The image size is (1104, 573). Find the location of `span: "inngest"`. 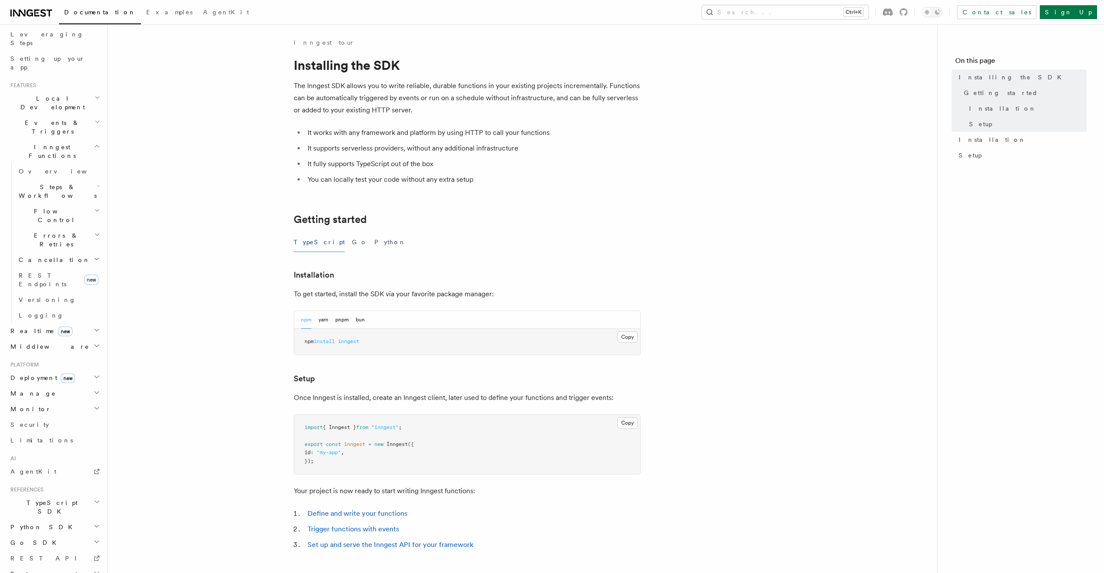

span: "inngest" is located at coordinates (385, 427).